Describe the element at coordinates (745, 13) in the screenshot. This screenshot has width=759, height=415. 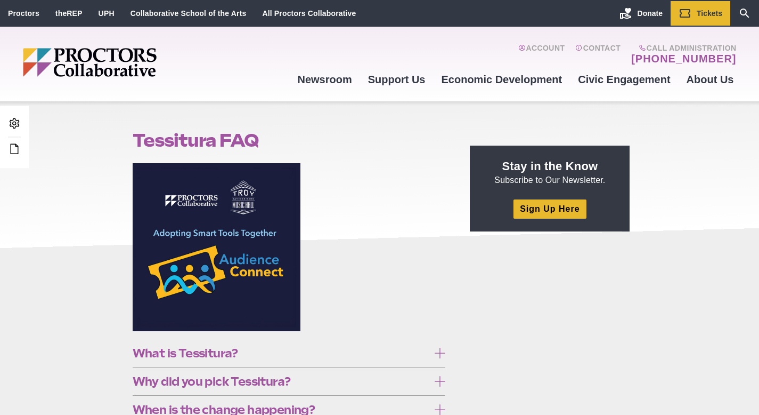
I see `a: Search` at that location.